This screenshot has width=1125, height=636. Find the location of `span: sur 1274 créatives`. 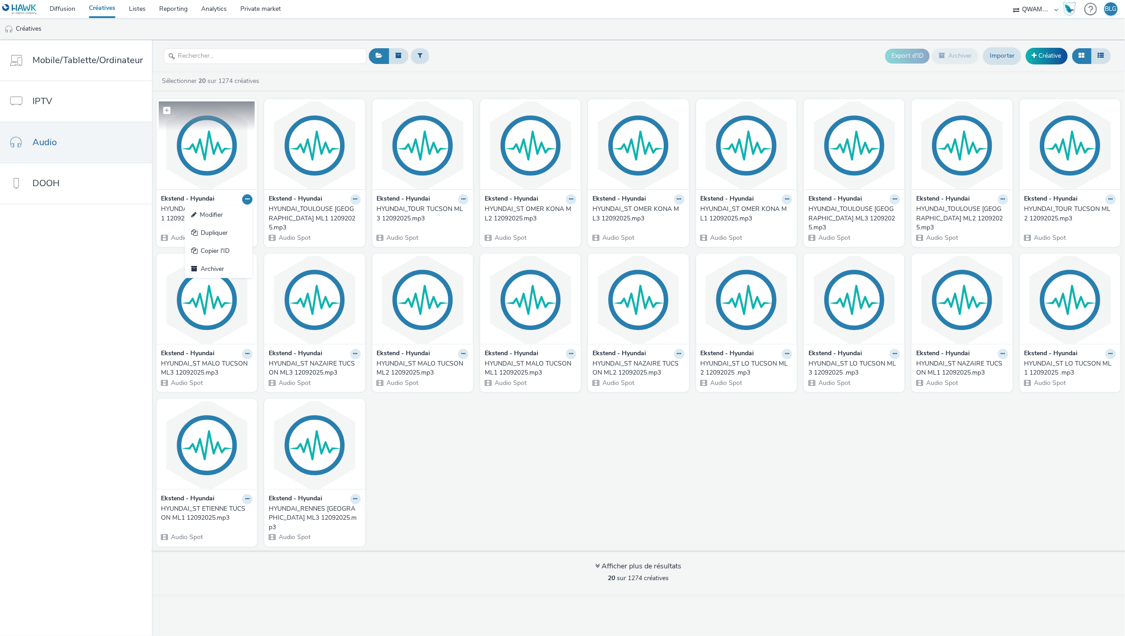

span: sur 1274 créatives is located at coordinates (638, 578).